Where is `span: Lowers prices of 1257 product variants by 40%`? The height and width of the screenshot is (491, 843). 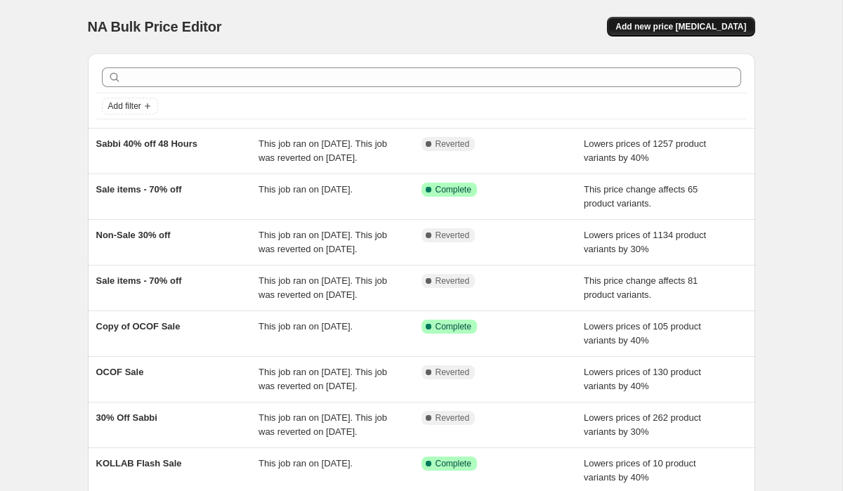 span: Lowers prices of 1257 product variants by 40% is located at coordinates (645, 150).